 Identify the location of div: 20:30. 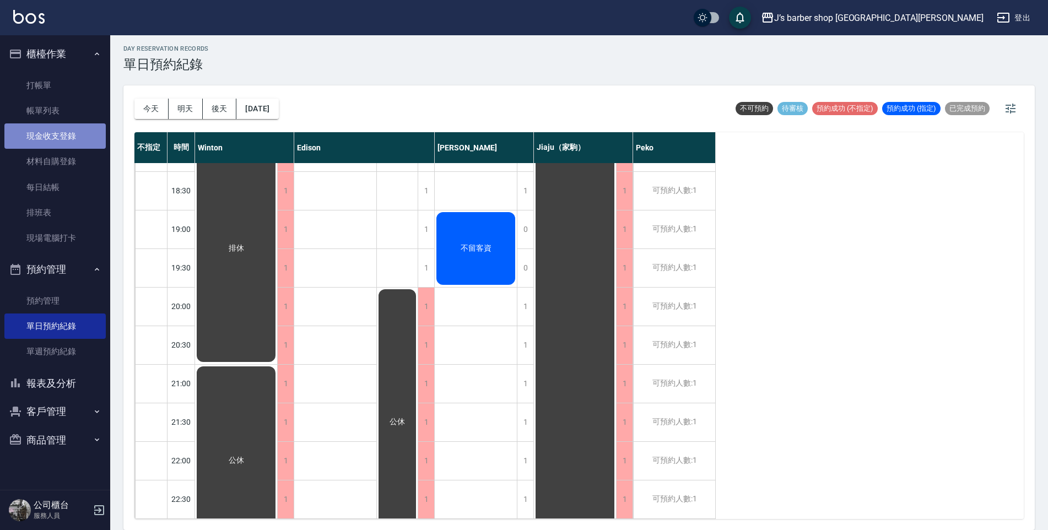
(181, 345).